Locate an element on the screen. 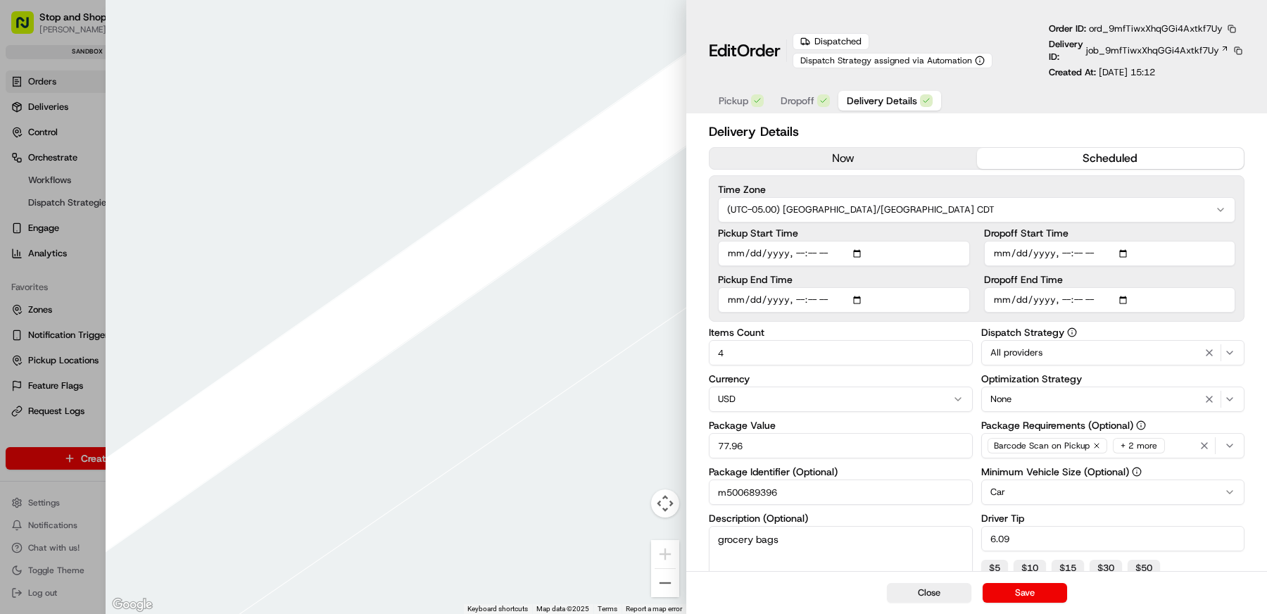 The height and width of the screenshot is (614, 1267). button: All providers is located at coordinates (1113, 353).